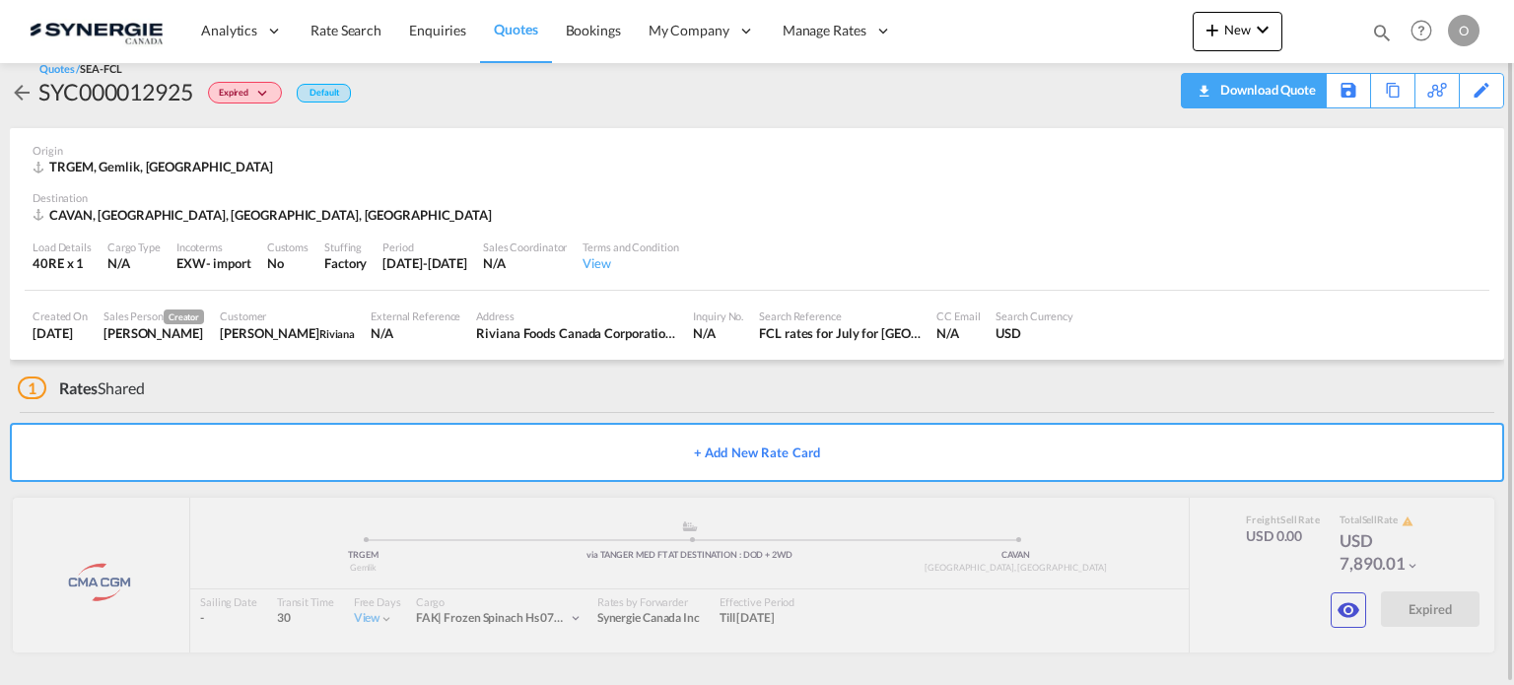 This screenshot has height=685, width=1514. What do you see at coordinates (1212, 30) in the screenshot?
I see `md-icon: icon-plus 400-fg` at bounding box center [1212, 30].